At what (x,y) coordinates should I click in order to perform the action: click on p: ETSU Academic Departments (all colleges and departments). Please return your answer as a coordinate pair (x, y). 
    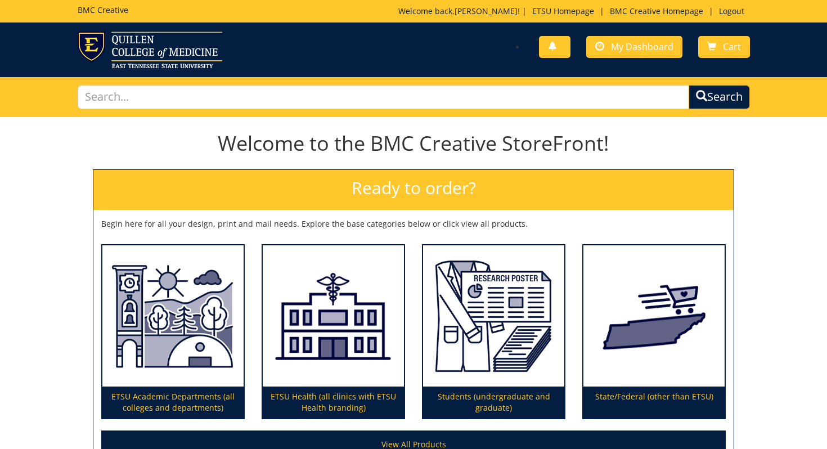
    Looking at the image, I should click on (173, 402).